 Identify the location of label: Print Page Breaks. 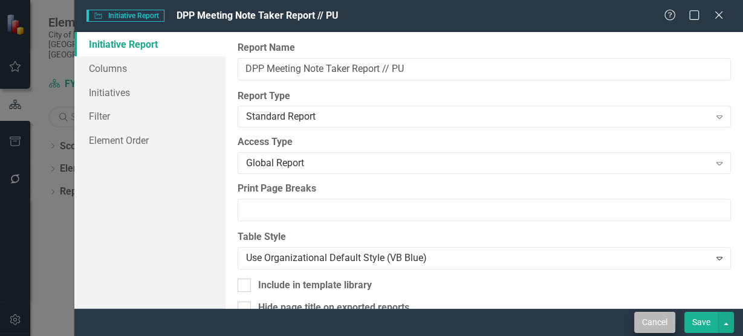
(484, 189).